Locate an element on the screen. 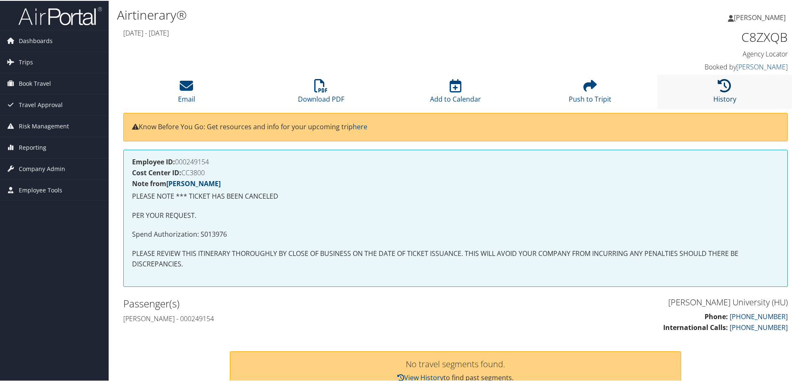 This screenshot has height=381, width=799. h4: CC3800 is located at coordinates (456, 172).